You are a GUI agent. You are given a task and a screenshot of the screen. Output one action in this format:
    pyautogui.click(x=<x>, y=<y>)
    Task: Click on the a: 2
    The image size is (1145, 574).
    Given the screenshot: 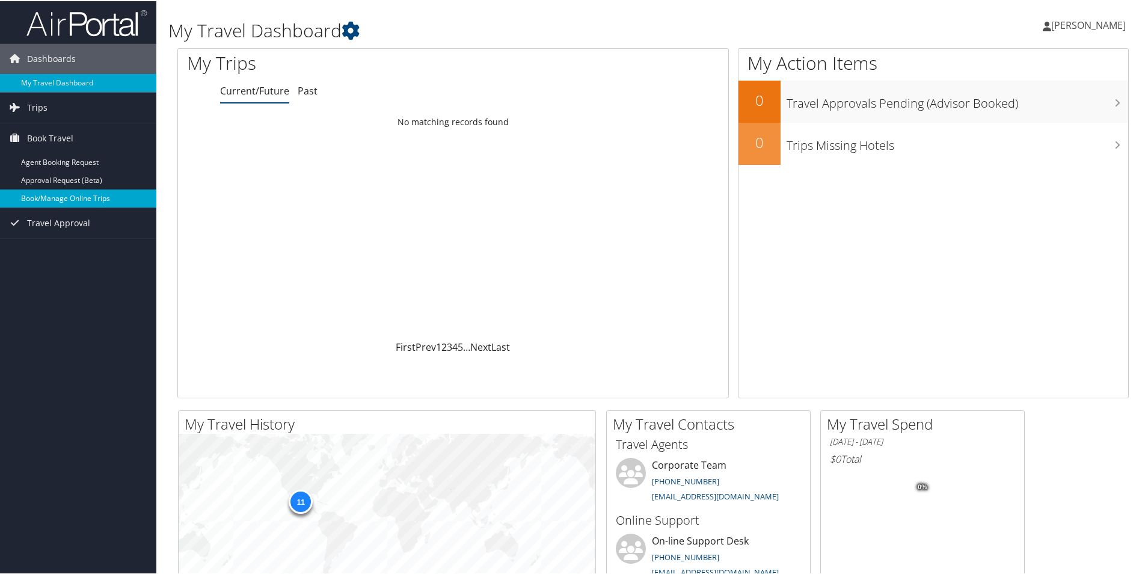 What is the action you would take?
    pyautogui.click(x=444, y=346)
    